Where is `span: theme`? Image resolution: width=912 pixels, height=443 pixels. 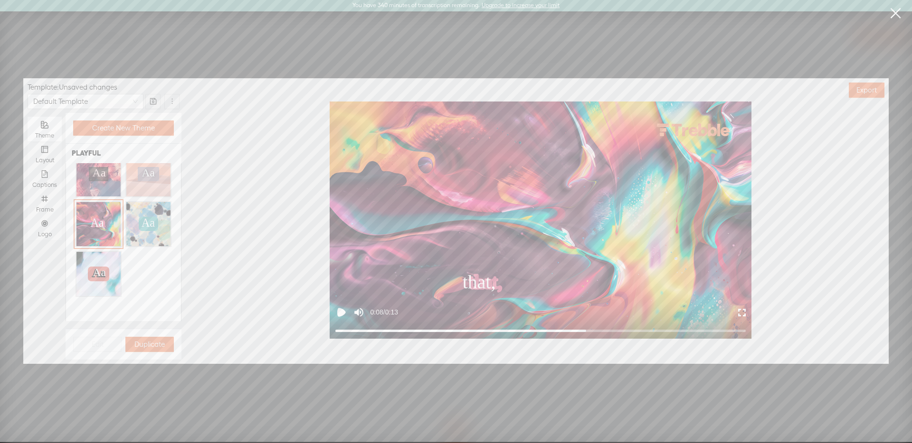
span: theme is located at coordinates (45, 125).